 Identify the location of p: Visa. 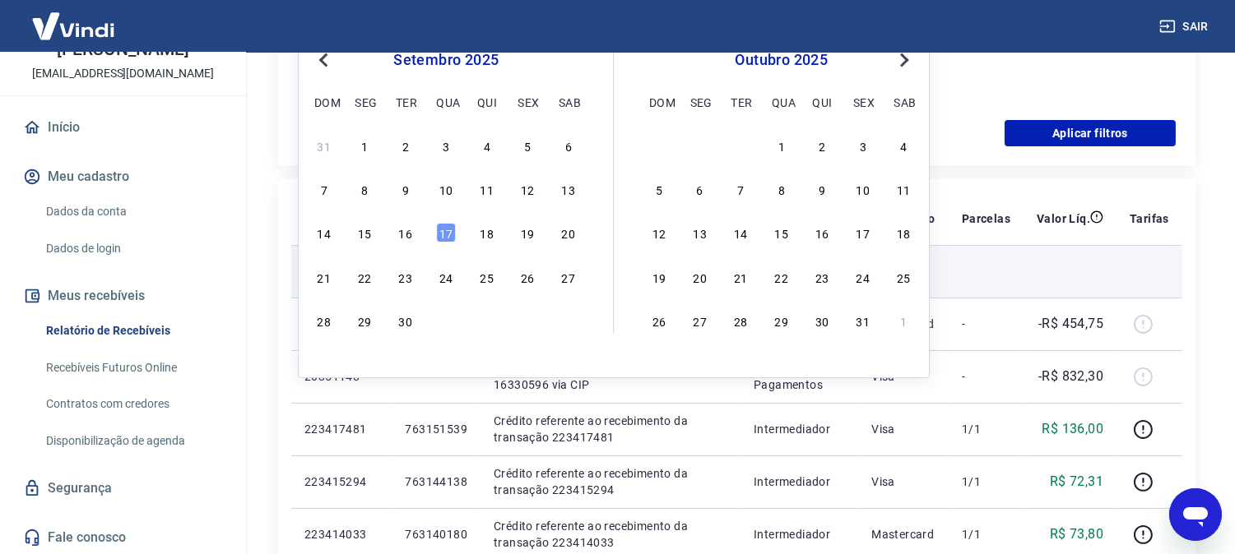
(903, 429).